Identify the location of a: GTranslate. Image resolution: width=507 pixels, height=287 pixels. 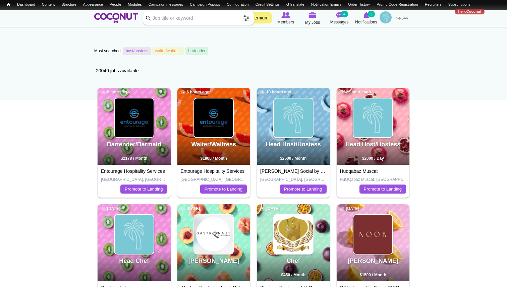
(296, 4).